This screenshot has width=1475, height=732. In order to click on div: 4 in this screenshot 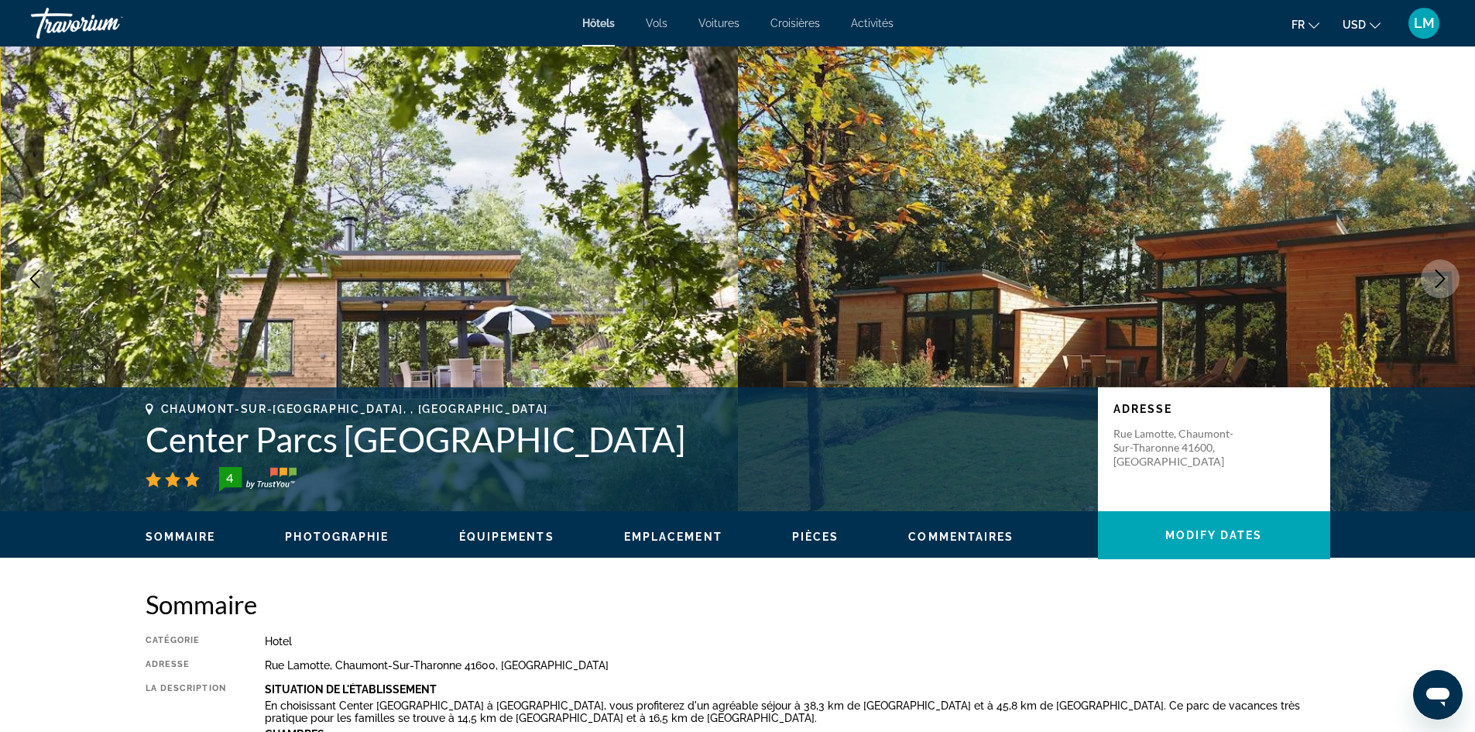, I will do `click(230, 478)`.